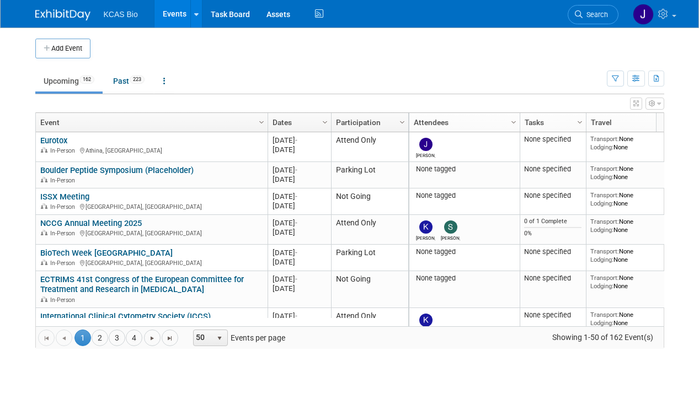  Describe the element at coordinates (65, 197) in the screenshot. I see `a: ISSX Meeting` at that location.